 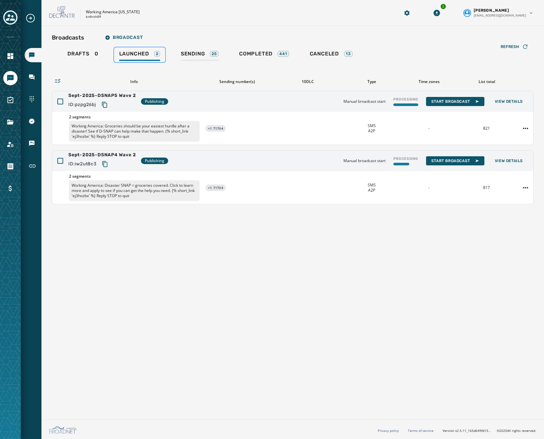 What do you see at coordinates (124, 38) in the screenshot?
I see `button: Broadcast` at bounding box center [124, 38].